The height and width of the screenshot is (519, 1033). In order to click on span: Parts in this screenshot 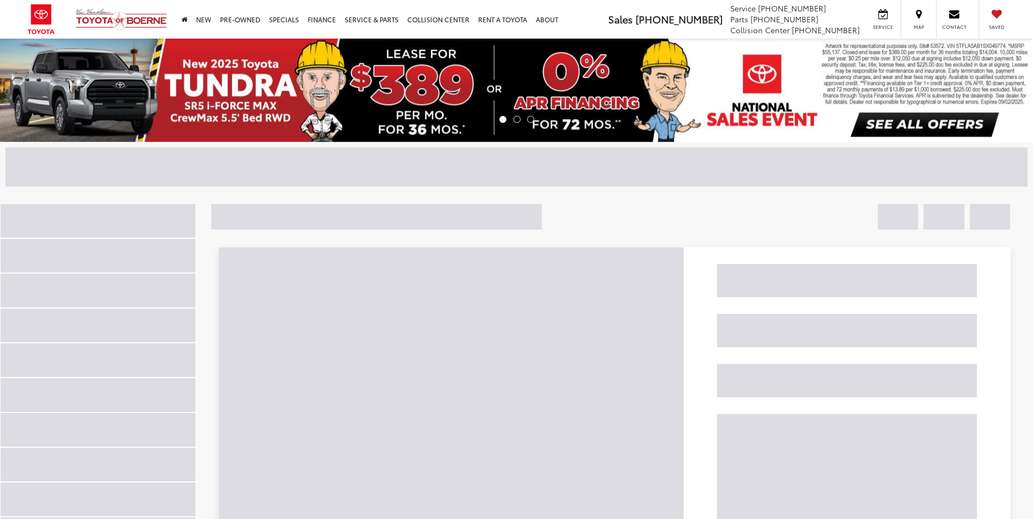, I will do `click(739, 19)`.